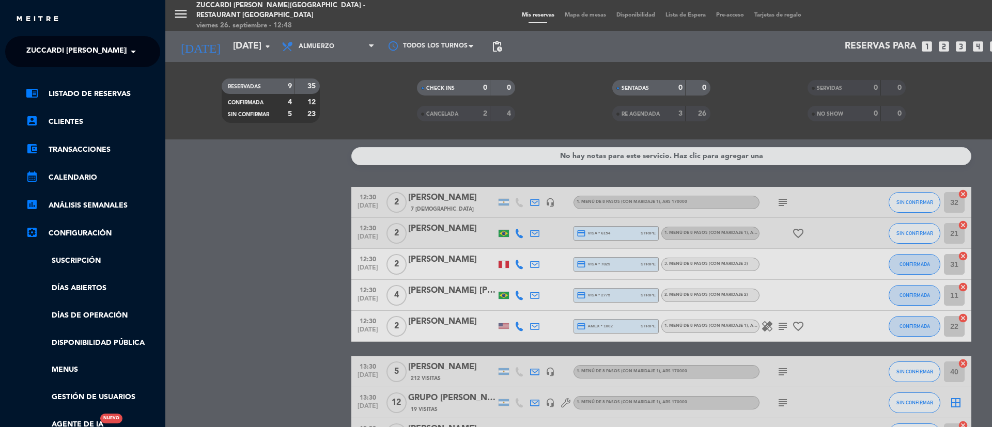 This screenshot has height=427, width=992. What do you see at coordinates (93, 343) in the screenshot?
I see `a: Disponibilidad pública` at bounding box center [93, 343].